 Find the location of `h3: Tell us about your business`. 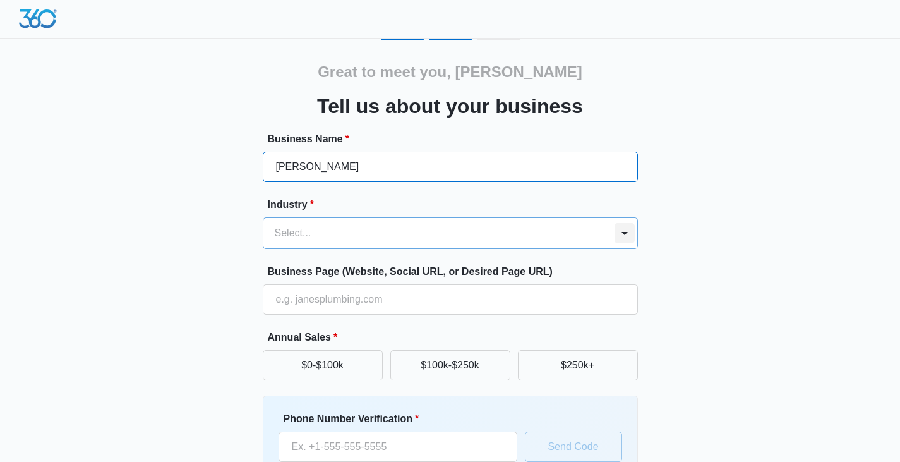

h3: Tell us about your business is located at coordinates (450, 106).